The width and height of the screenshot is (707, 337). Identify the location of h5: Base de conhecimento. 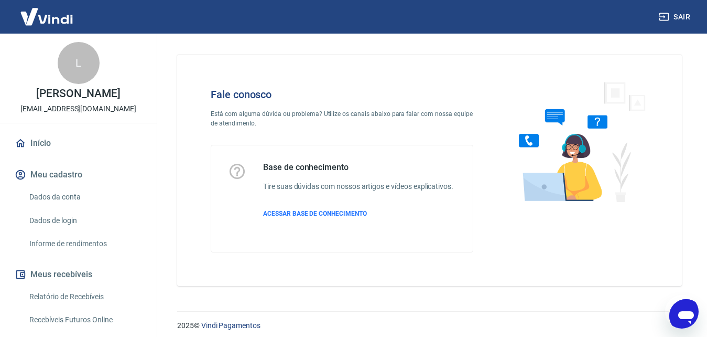
(358, 167).